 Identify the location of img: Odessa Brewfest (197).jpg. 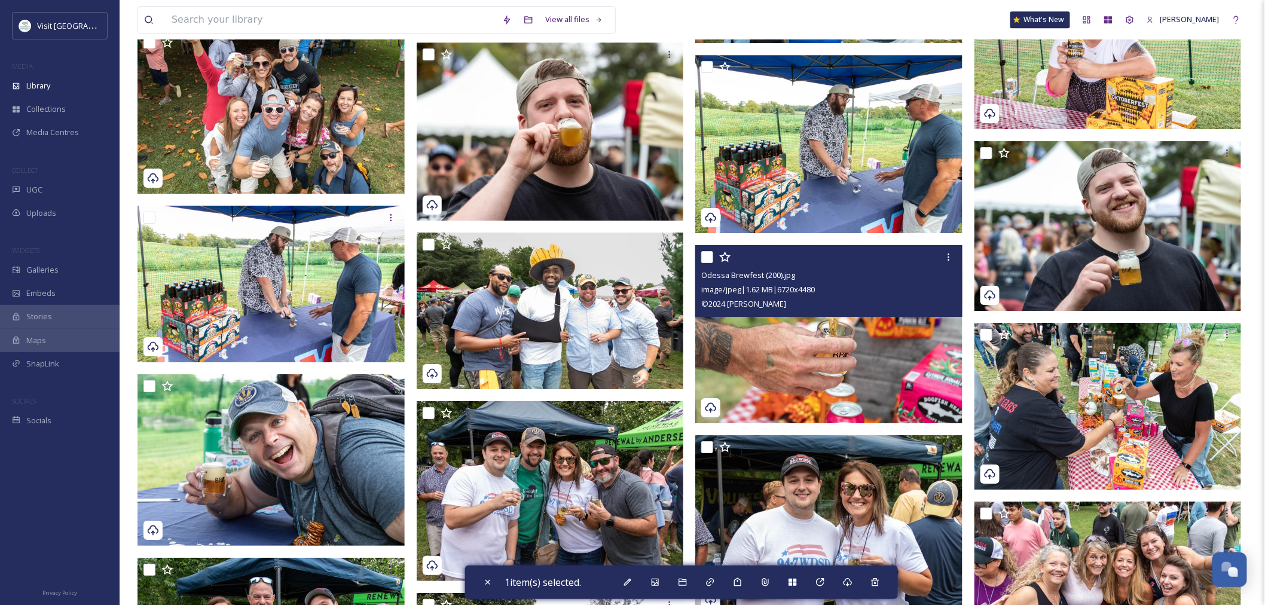
(550, 491).